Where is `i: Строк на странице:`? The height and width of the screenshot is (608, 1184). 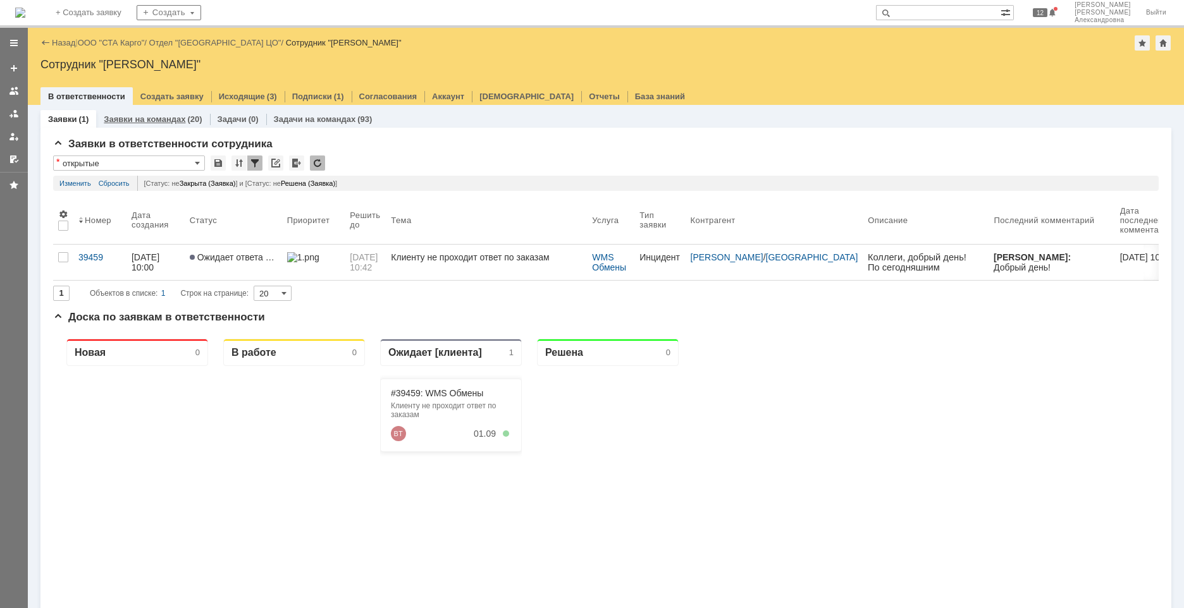 i: Строк на странице: is located at coordinates (169, 293).